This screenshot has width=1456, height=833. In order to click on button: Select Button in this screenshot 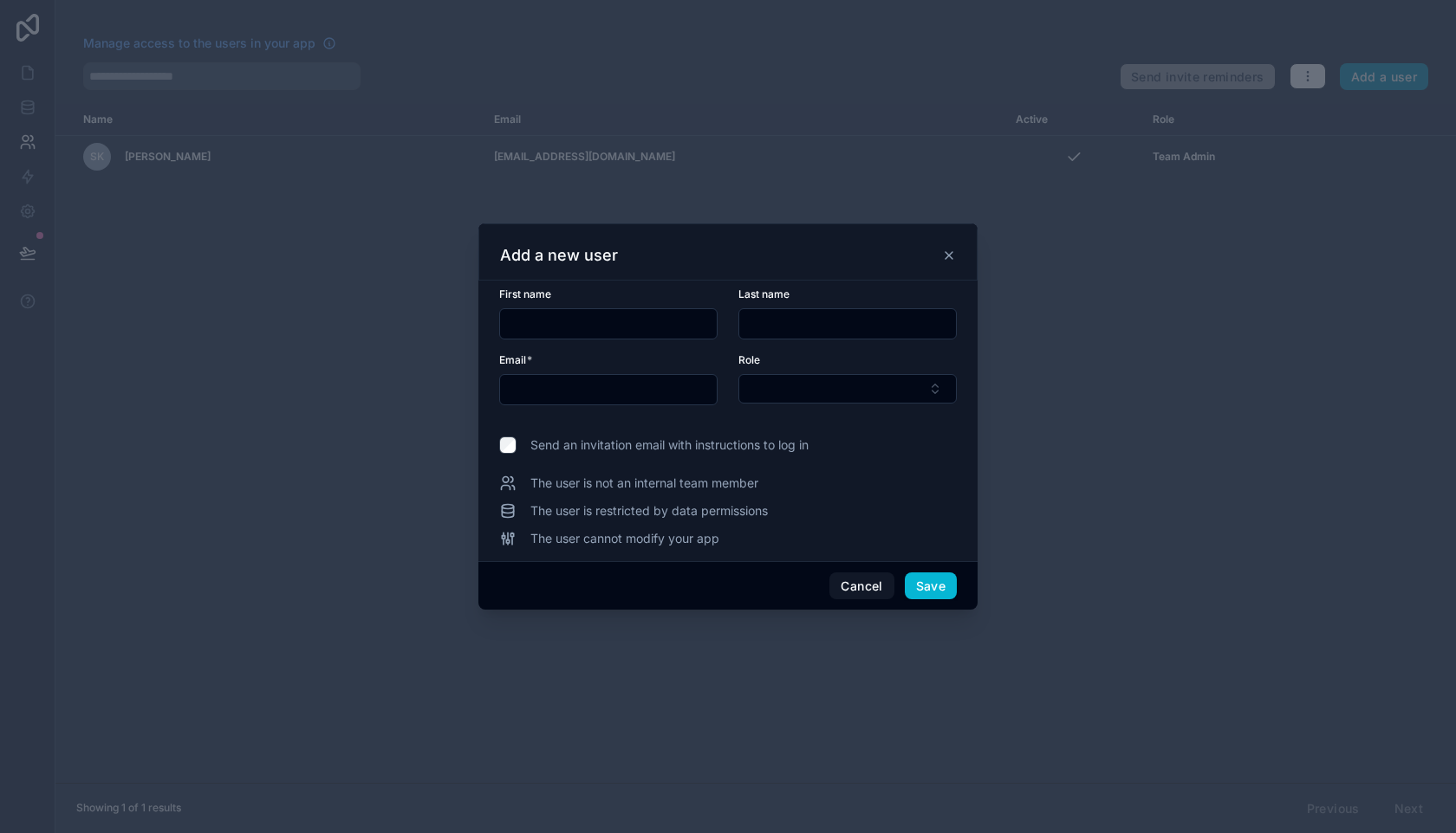, I will do `click(847, 389)`.